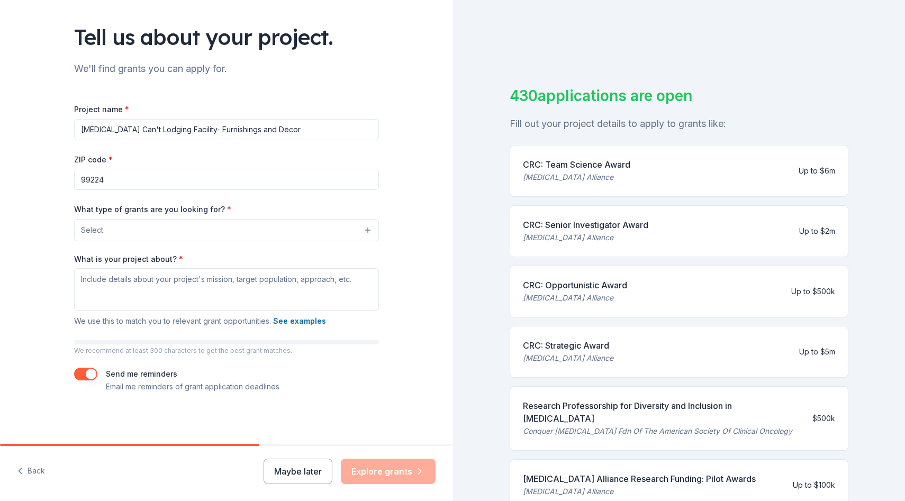 This screenshot has width=905, height=501. Describe the element at coordinates (817, 352) in the screenshot. I see `div: Up to $5m` at that location.